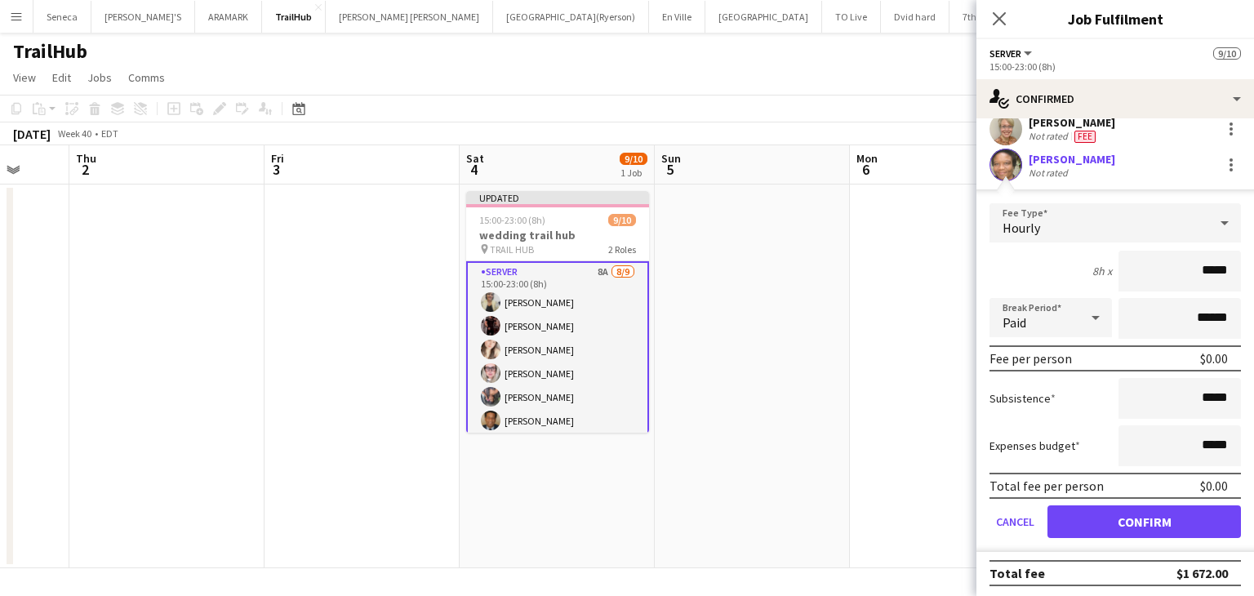 This screenshot has height=596, width=1254. Describe the element at coordinates (671, 158) in the screenshot. I see `span: Sun` at that location.